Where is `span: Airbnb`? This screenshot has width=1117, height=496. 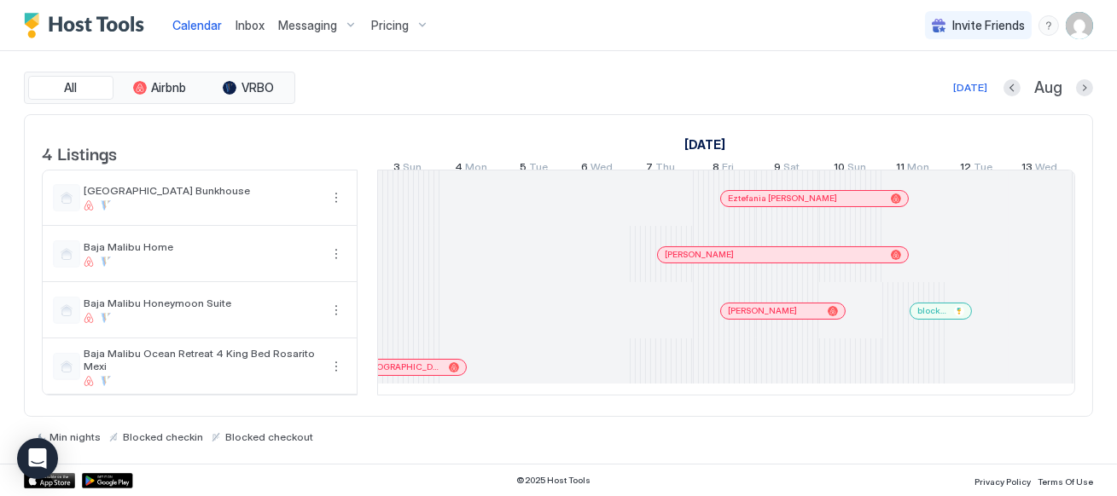
span: Airbnb is located at coordinates (169, 88).